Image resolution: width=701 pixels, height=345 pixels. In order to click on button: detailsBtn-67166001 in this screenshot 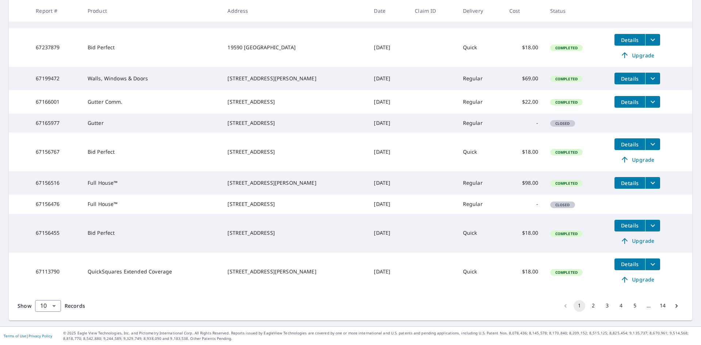, I will do `click(630, 102)`.